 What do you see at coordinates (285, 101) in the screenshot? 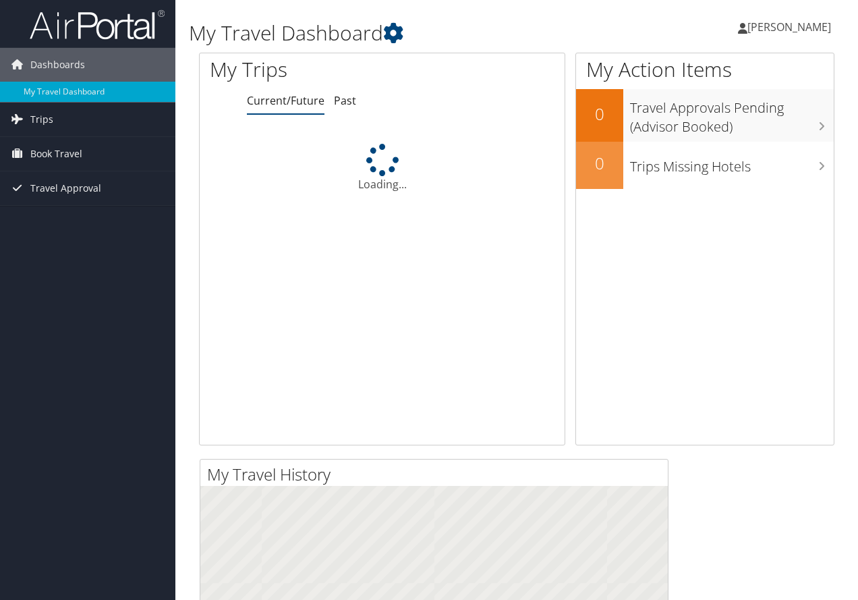
I see `a: Current/Future` at bounding box center [285, 101].